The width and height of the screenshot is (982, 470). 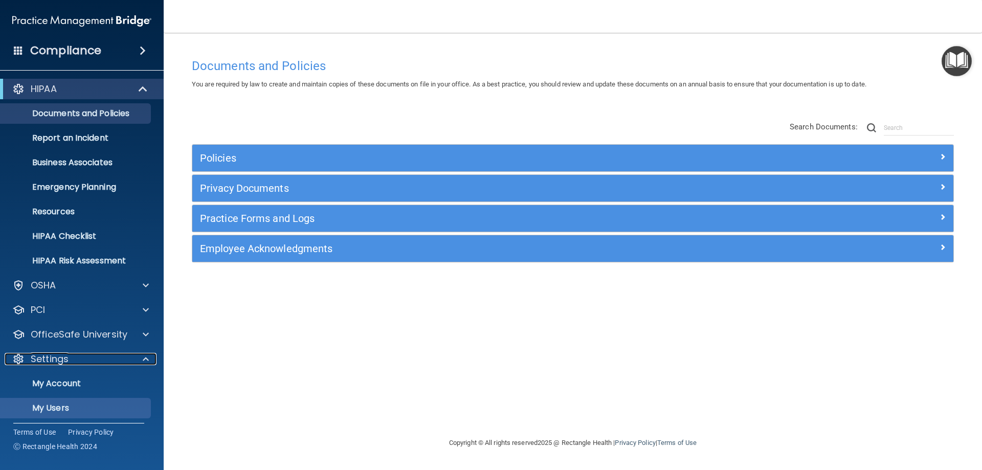 What do you see at coordinates (478, 188) in the screenshot?
I see `h5: Privacy Documents` at bounding box center [478, 188].